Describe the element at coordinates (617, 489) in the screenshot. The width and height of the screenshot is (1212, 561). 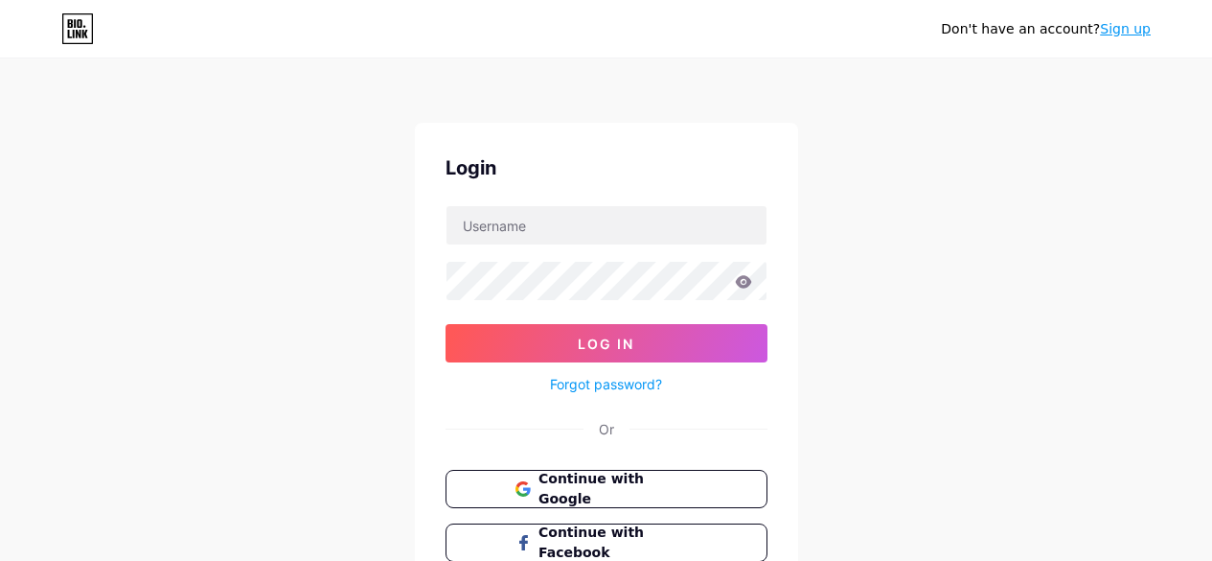
I see `span: Continue with Google` at that location.